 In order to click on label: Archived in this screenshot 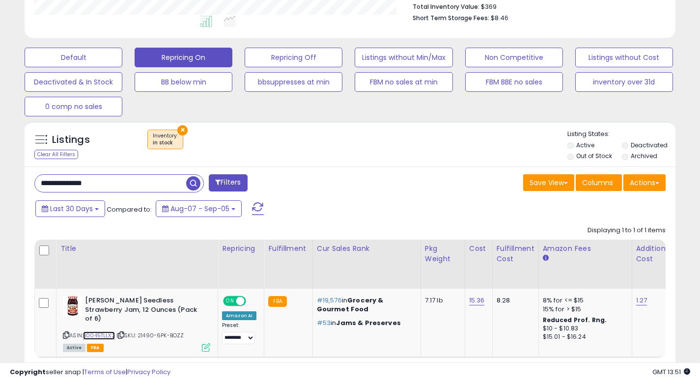, I will do `click(644, 156)`.